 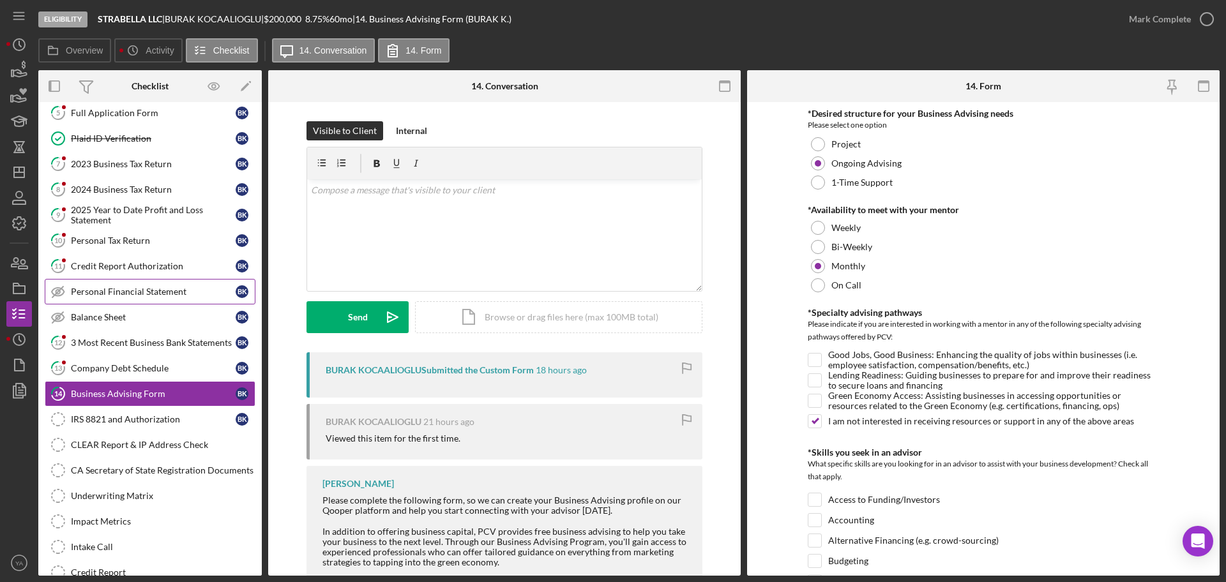 I want to click on div: Viewed this item for the first time., so click(x=393, y=439).